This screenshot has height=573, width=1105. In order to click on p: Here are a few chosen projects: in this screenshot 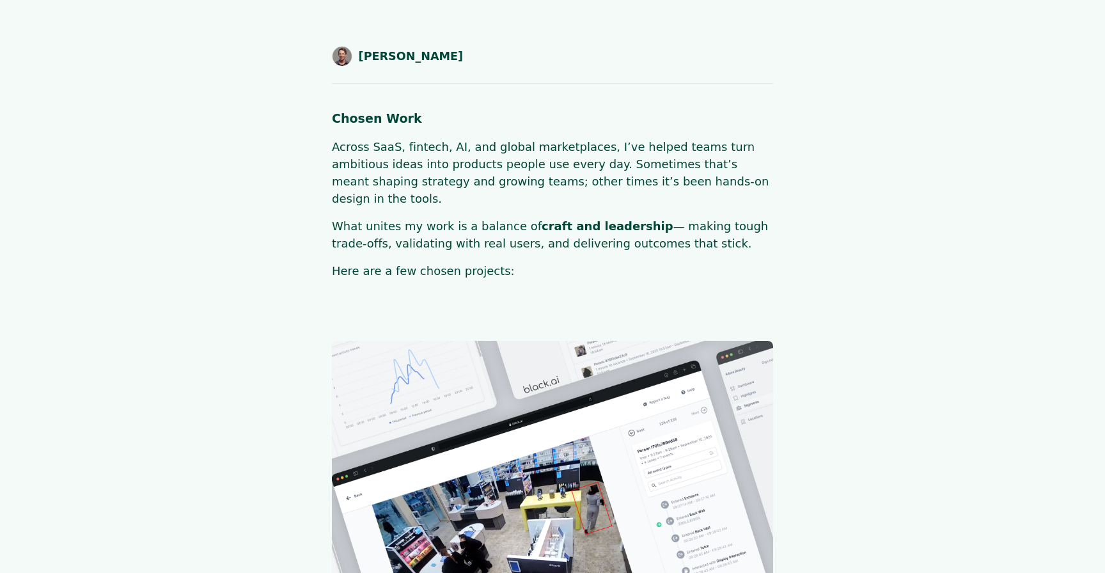, I will do `click(552, 270)`.